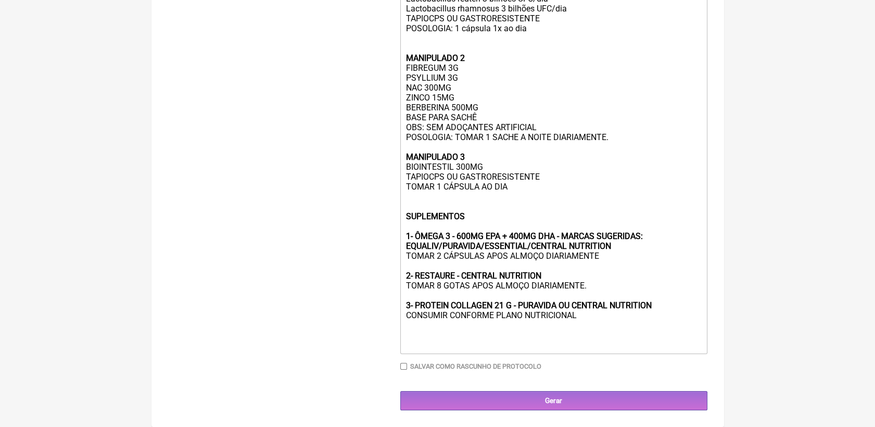 Image resolution: width=875 pixels, height=427 pixels. What do you see at coordinates (476, 366) in the screenshot?
I see `label: Salvar como rascunho de Protocolo` at bounding box center [476, 366].